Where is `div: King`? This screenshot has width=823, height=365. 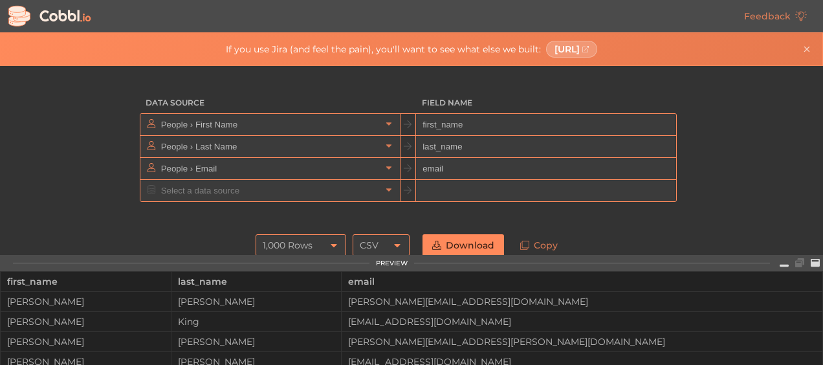 div: King is located at coordinates (256, 322).